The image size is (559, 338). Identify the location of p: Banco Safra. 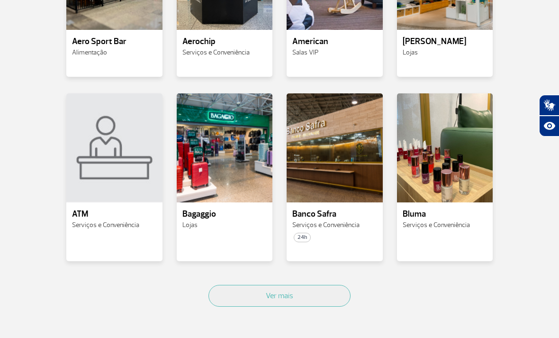
(334, 214).